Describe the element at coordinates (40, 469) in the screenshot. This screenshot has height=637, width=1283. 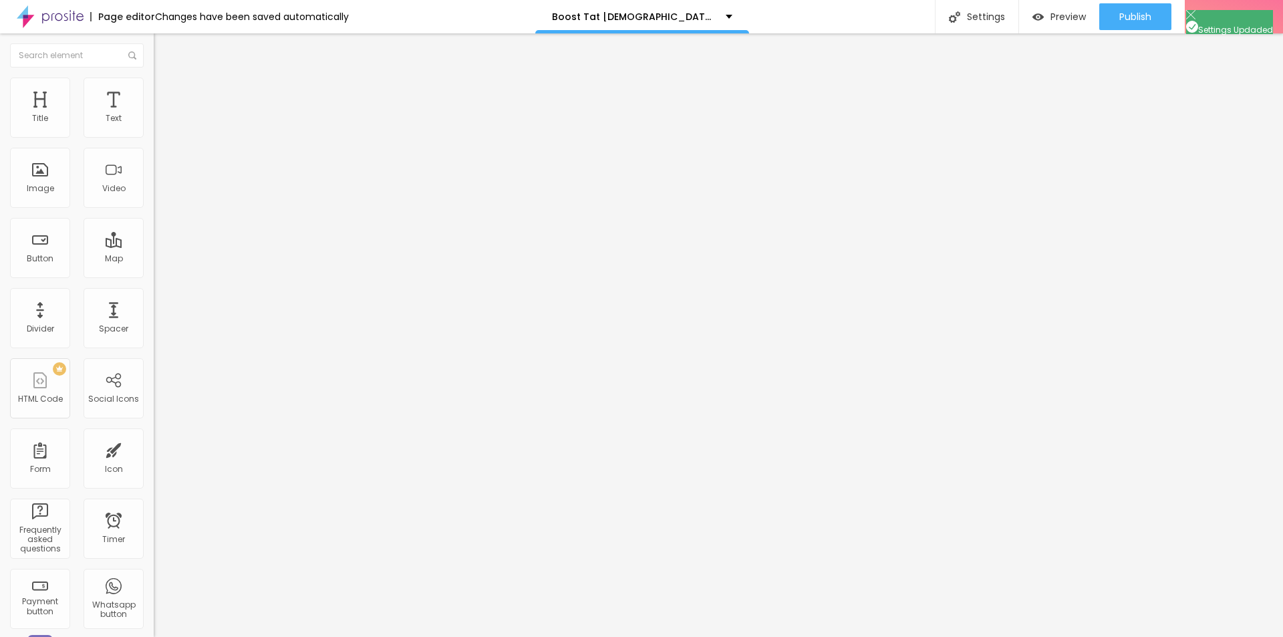
I see `div: Form` at that location.